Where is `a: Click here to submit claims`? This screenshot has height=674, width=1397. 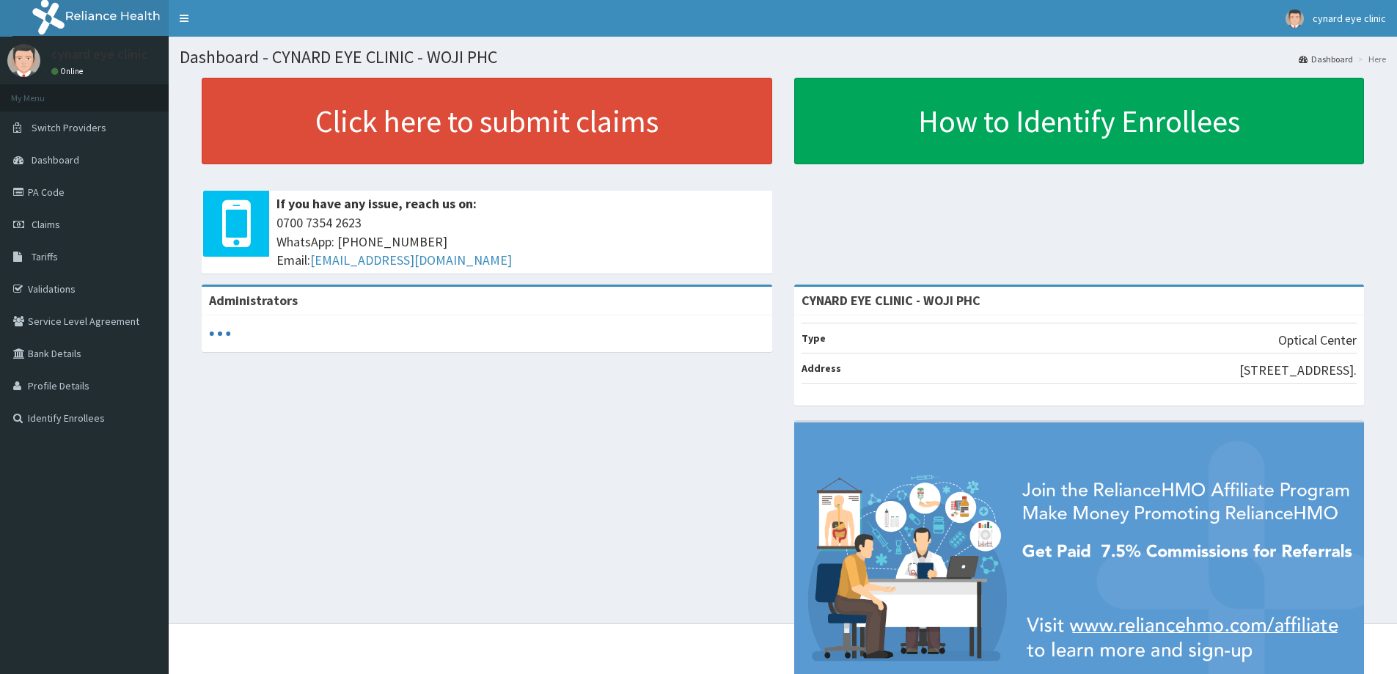 a: Click here to submit claims is located at coordinates (487, 121).